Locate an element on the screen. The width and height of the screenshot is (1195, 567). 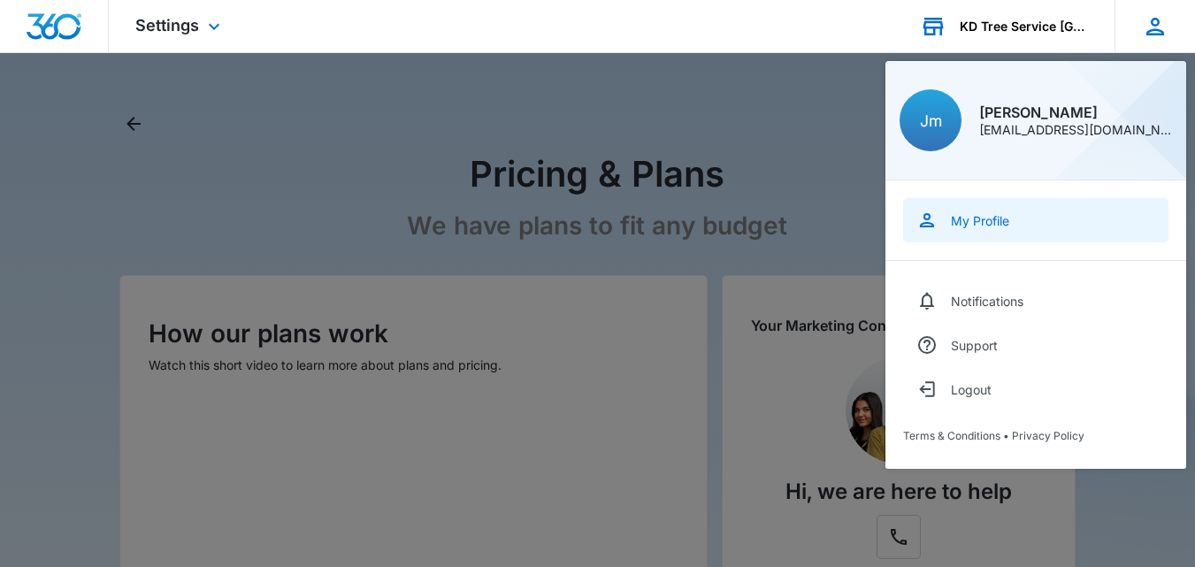
a: Privacy Policy is located at coordinates (1048, 435).